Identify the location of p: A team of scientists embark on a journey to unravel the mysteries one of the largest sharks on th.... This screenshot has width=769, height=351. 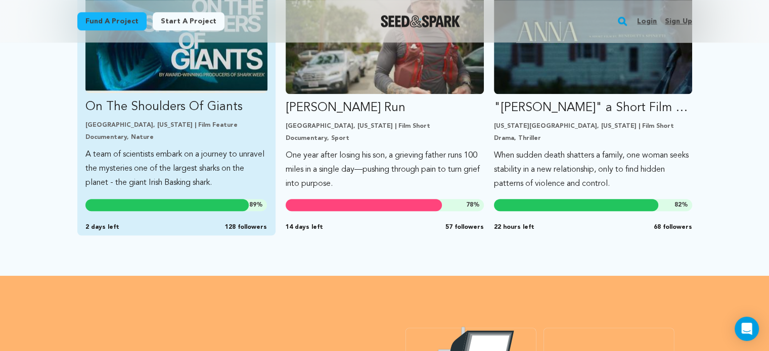
(176, 169).